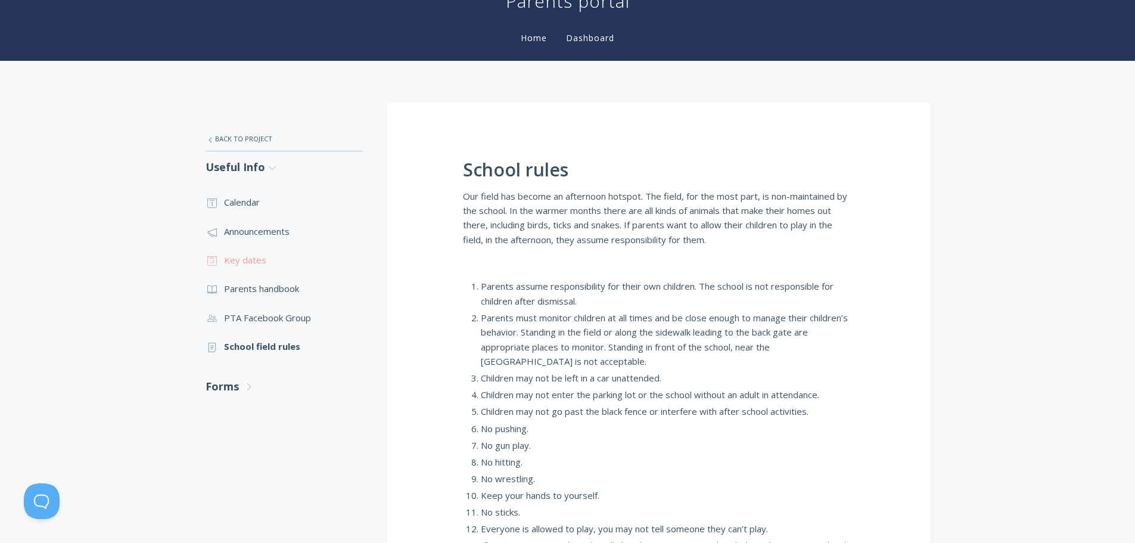 Image resolution: width=1135 pixels, height=543 pixels. What do you see at coordinates (284, 318) in the screenshot?
I see `a: PTA Facebook Group` at bounding box center [284, 318].